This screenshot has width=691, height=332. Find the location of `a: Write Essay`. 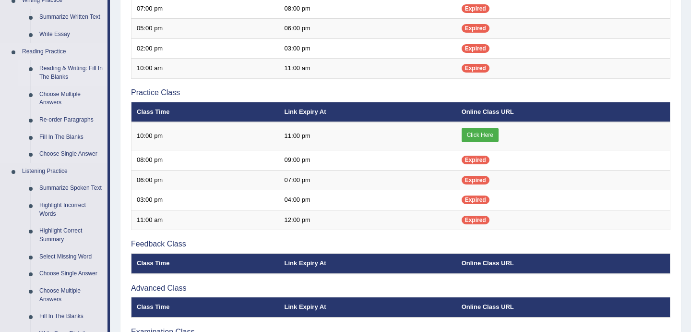

a: Write Essay is located at coordinates (71, 35).